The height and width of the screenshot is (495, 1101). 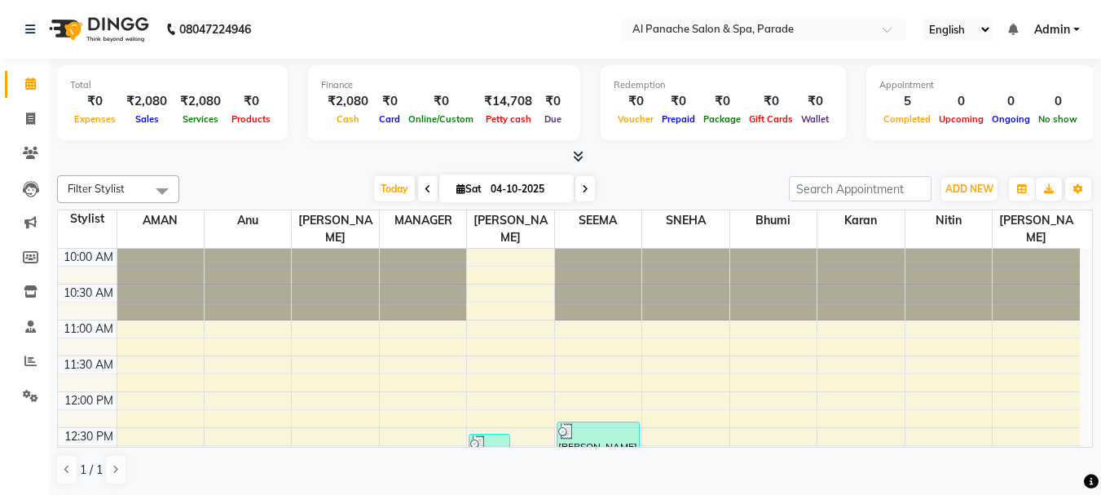 I want to click on div: 12:00 PM, so click(x=89, y=400).